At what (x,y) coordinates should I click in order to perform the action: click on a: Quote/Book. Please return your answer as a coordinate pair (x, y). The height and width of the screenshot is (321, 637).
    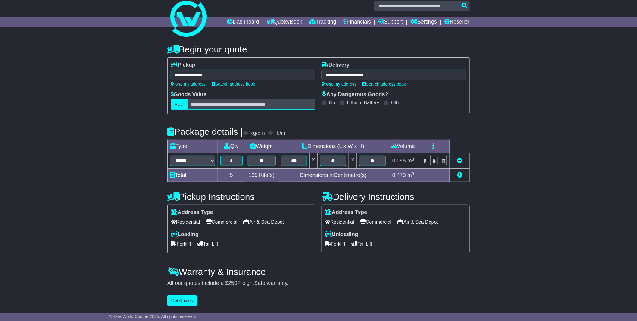
    Looking at the image, I should click on (285, 22).